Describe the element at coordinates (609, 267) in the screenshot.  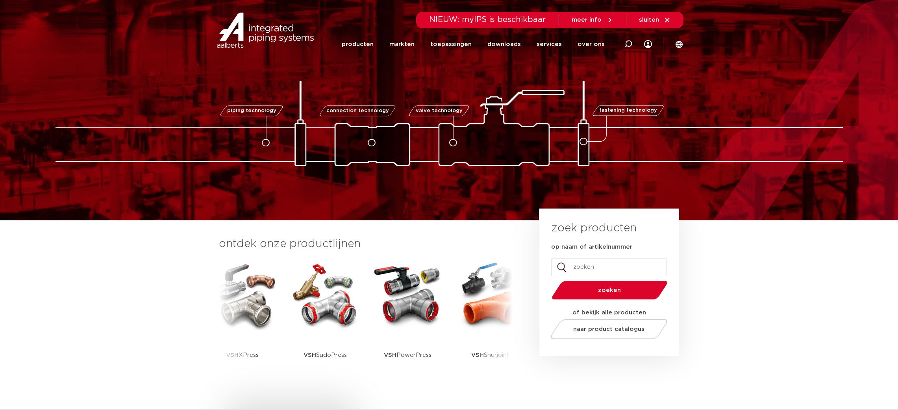
I see `input: zoeken` at that location.